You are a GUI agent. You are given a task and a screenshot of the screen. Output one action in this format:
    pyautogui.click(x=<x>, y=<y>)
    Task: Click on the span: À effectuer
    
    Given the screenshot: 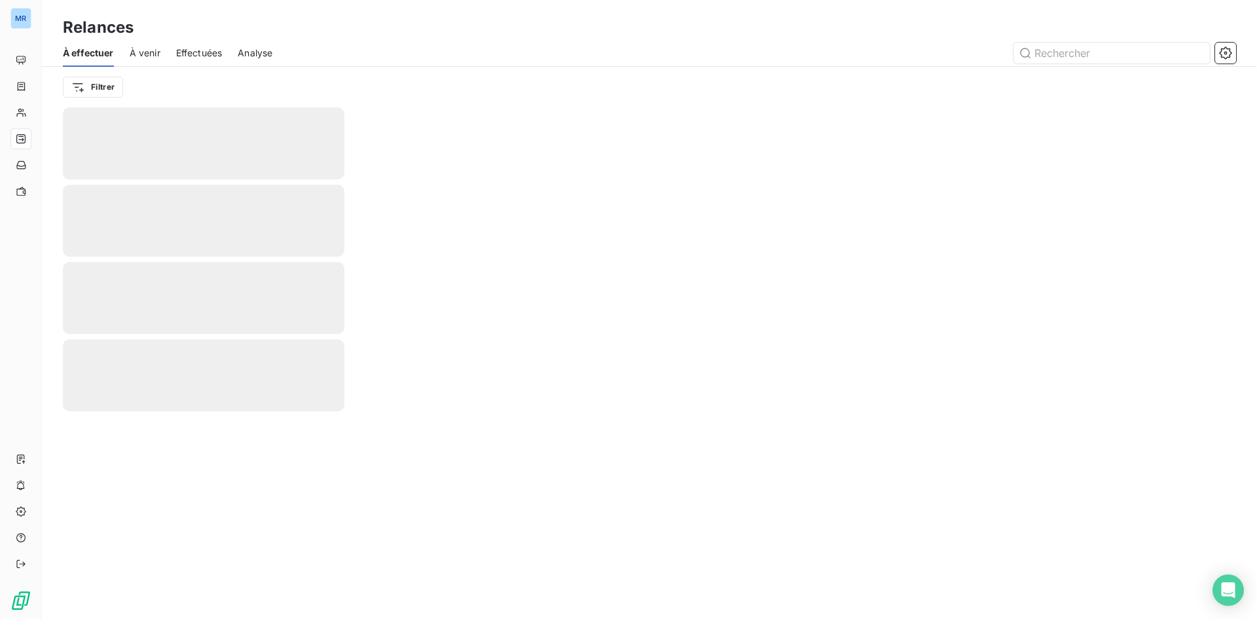 What is the action you would take?
    pyautogui.click(x=88, y=53)
    